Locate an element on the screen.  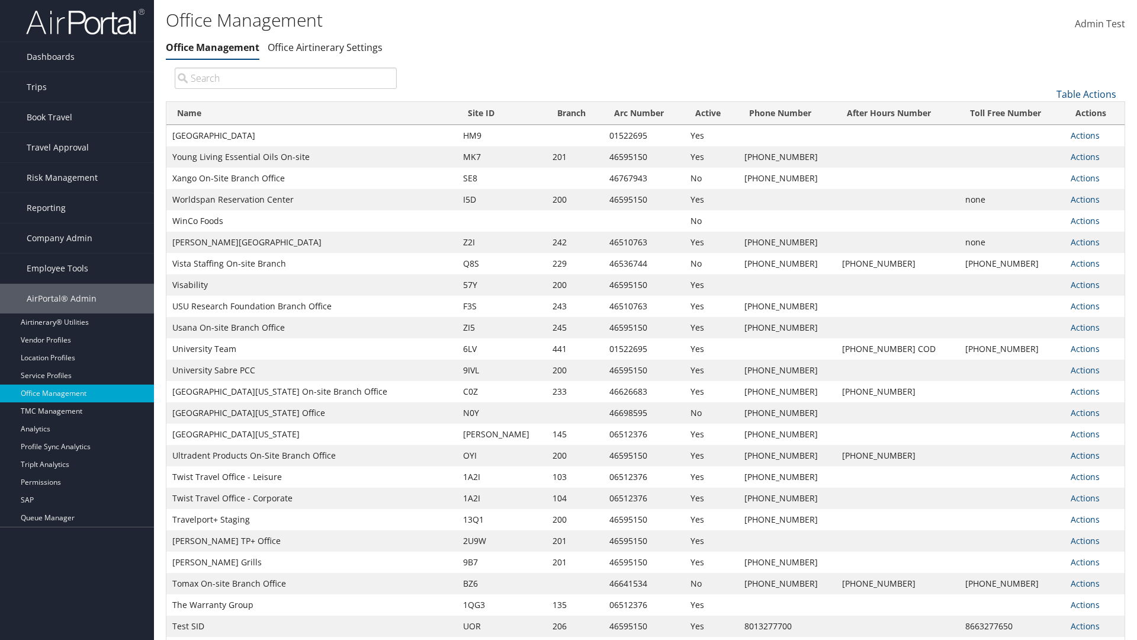
td: 245 is located at coordinates (575, 328).